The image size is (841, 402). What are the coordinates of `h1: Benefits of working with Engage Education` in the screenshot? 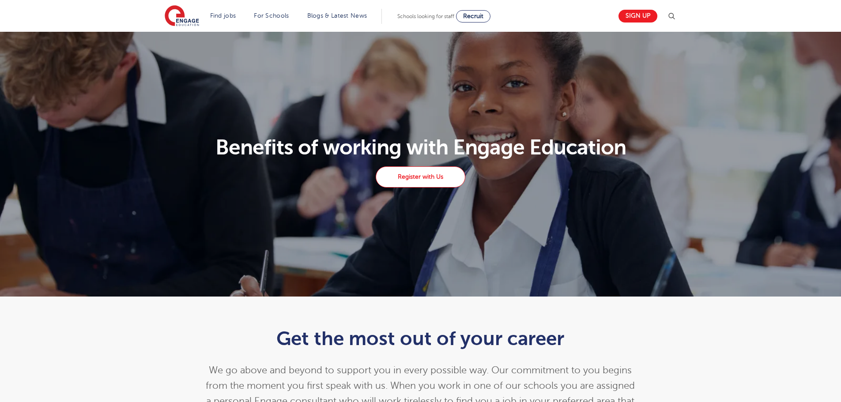 It's located at (420, 147).